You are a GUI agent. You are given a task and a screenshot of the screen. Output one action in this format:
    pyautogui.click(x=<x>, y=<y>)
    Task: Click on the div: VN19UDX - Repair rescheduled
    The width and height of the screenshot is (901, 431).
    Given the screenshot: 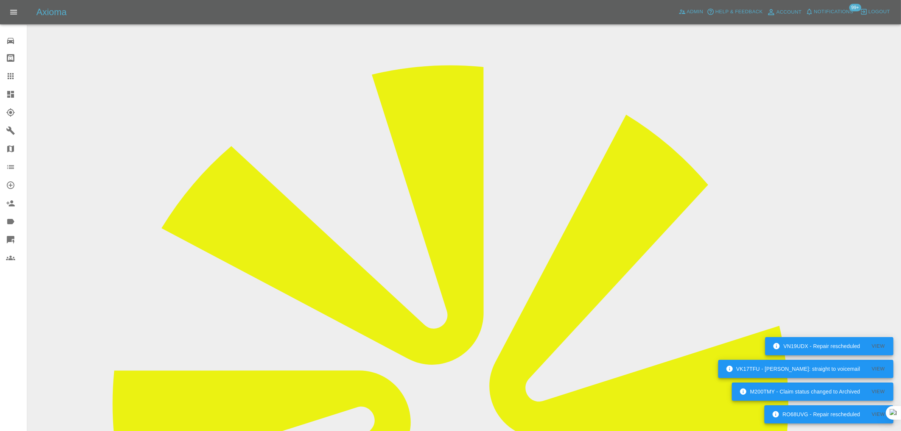 What is the action you would take?
    pyautogui.click(x=817, y=346)
    